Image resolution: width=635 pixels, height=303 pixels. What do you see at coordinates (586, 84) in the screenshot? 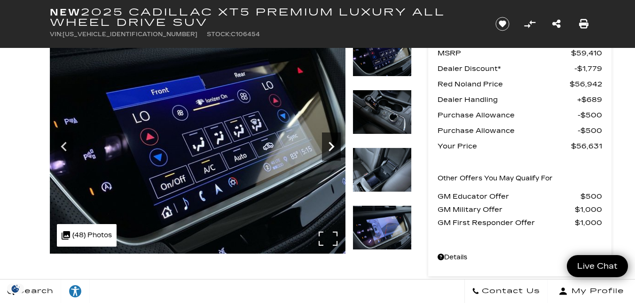
I see `span: $56,942` at bounding box center [586, 84].